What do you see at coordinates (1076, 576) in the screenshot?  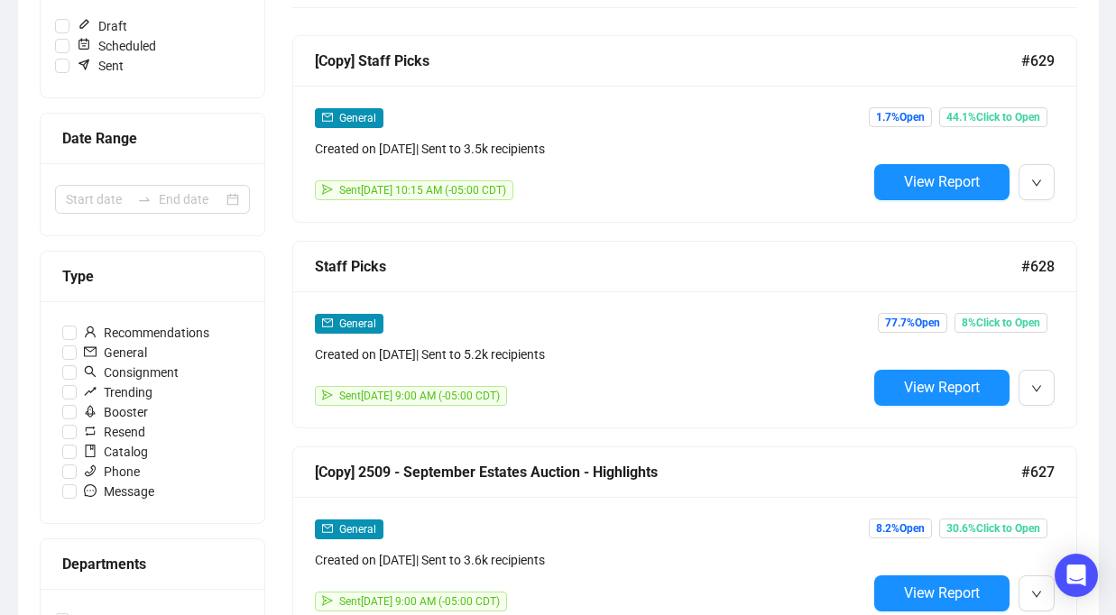 I see `div: Open Intercom Messenger` at bounding box center [1076, 576].